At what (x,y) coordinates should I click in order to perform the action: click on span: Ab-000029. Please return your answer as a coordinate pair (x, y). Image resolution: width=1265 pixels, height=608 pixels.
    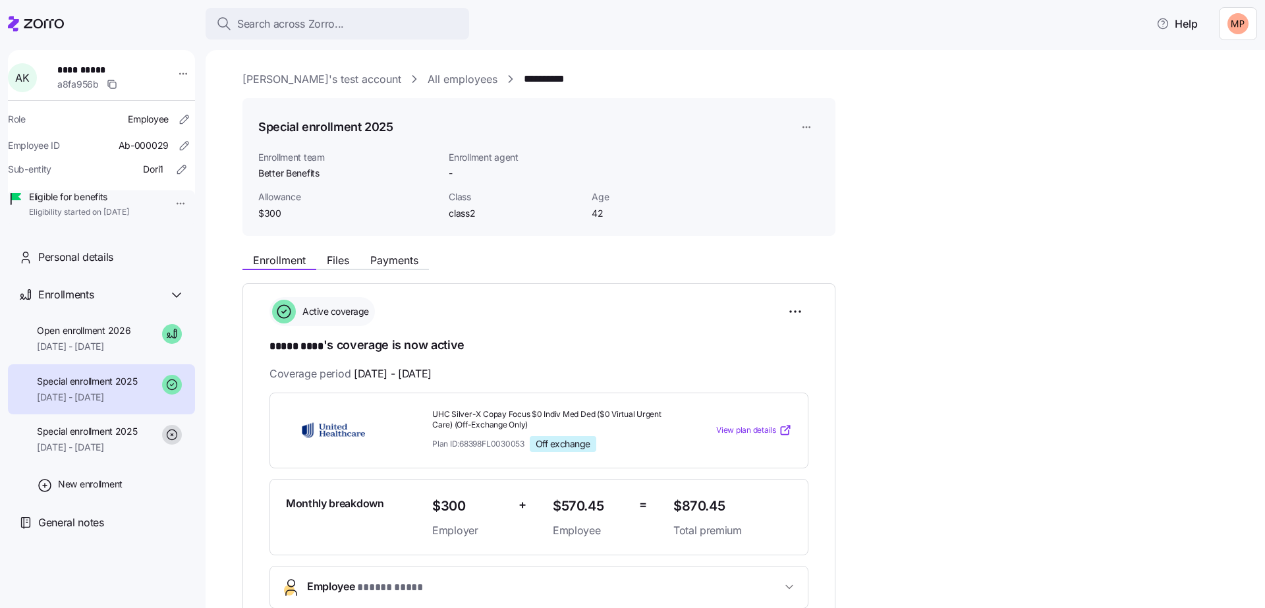
    Looking at the image, I should click on (144, 146).